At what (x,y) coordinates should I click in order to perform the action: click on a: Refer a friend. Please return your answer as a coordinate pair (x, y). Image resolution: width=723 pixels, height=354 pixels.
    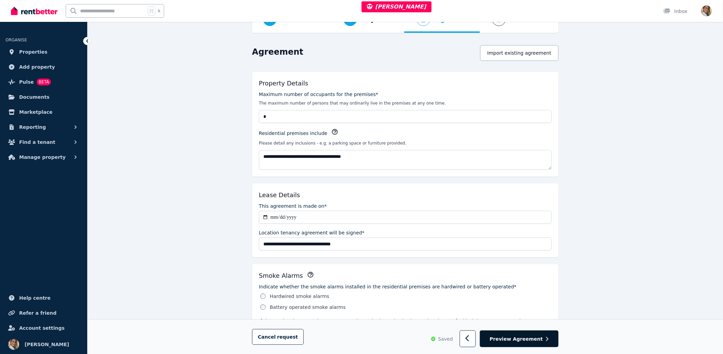
    Looking at the image, I should click on (43, 313).